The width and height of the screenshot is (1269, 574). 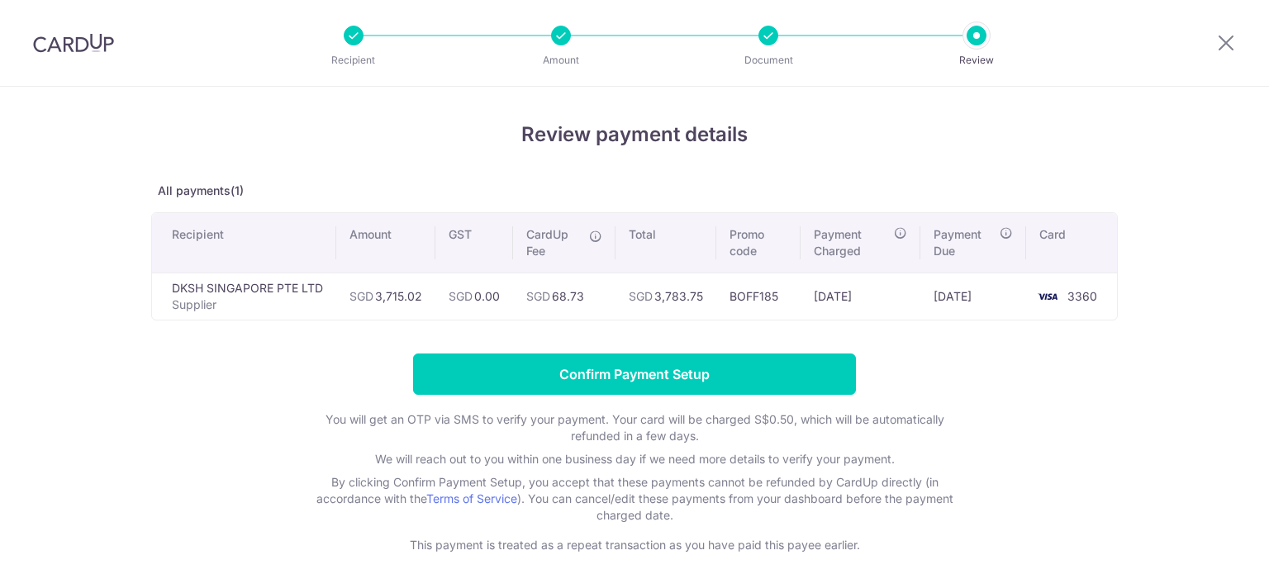 I want to click on p: Review, so click(x=977, y=60).